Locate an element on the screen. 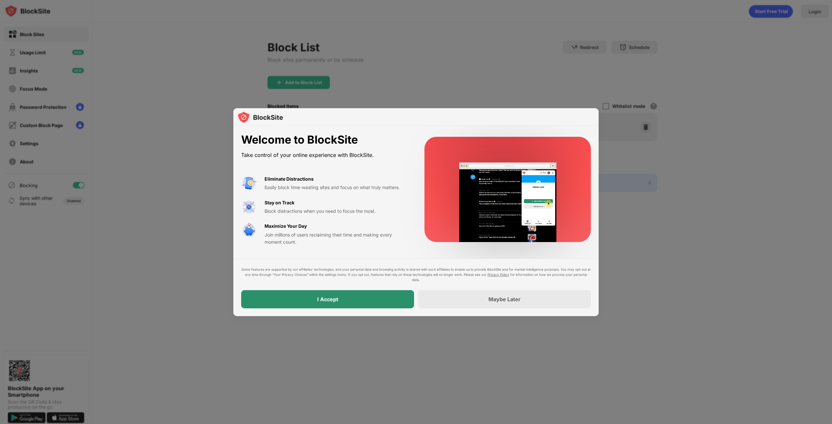 The width and height of the screenshot is (832, 424). a: Privacy Policy is located at coordinates (498, 275).